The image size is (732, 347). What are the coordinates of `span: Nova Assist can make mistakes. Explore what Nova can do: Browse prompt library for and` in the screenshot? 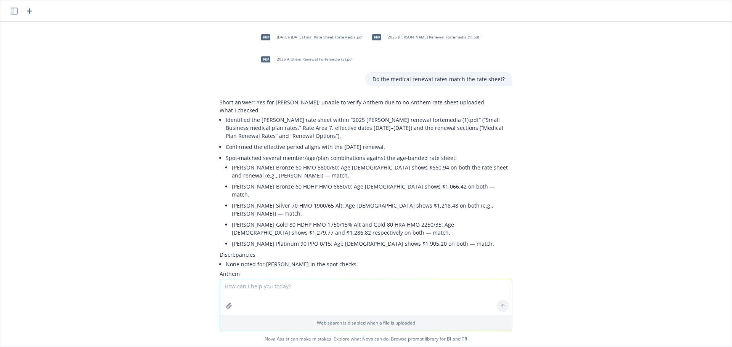 It's located at (366, 339).